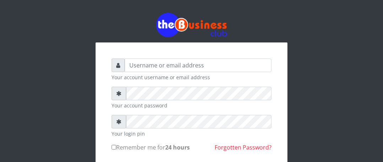 The image size is (383, 162). What do you see at coordinates (198, 65) in the screenshot?
I see `input: Username or email address` at bounding box center [198, 65].